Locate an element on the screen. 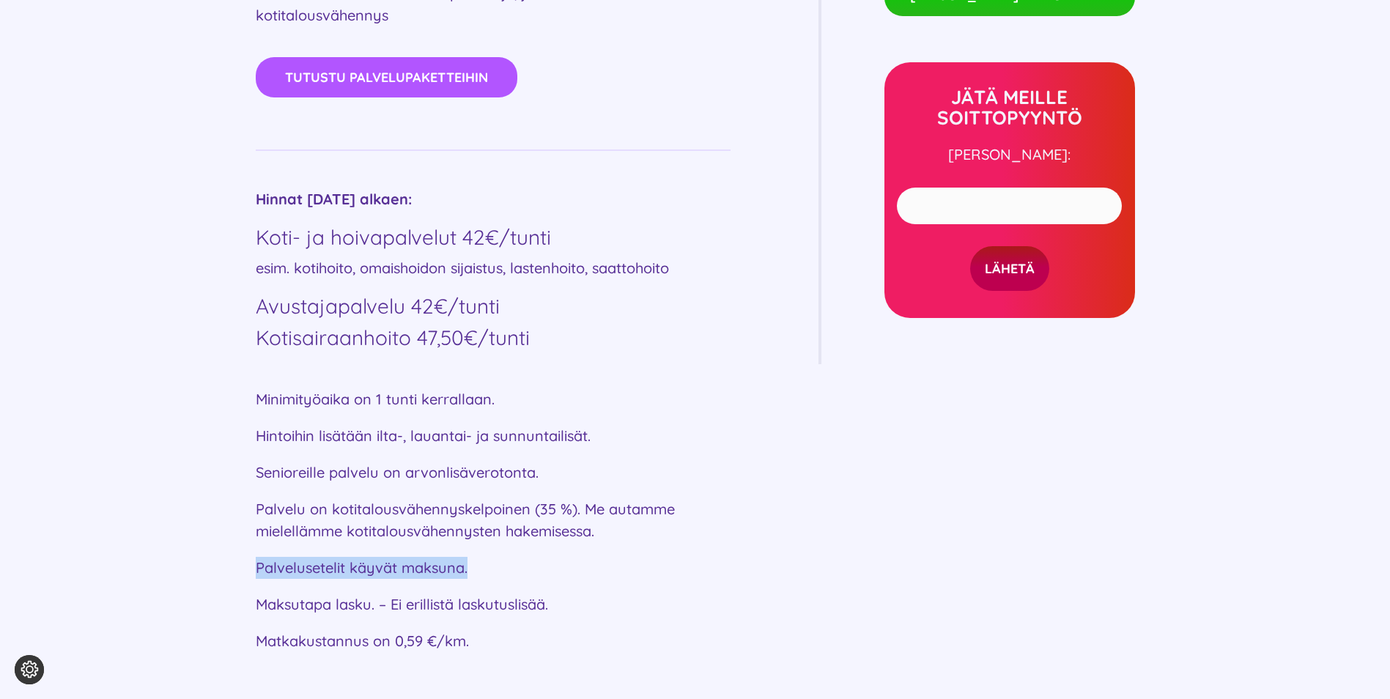 This screenshot has width=1390, height=699. p: Palvelu on kotitalousvähennyskelpoinen (35 %). Me autamme mielellämme kotitalousvähennysten hakem... is located at coordinates (493, 520).